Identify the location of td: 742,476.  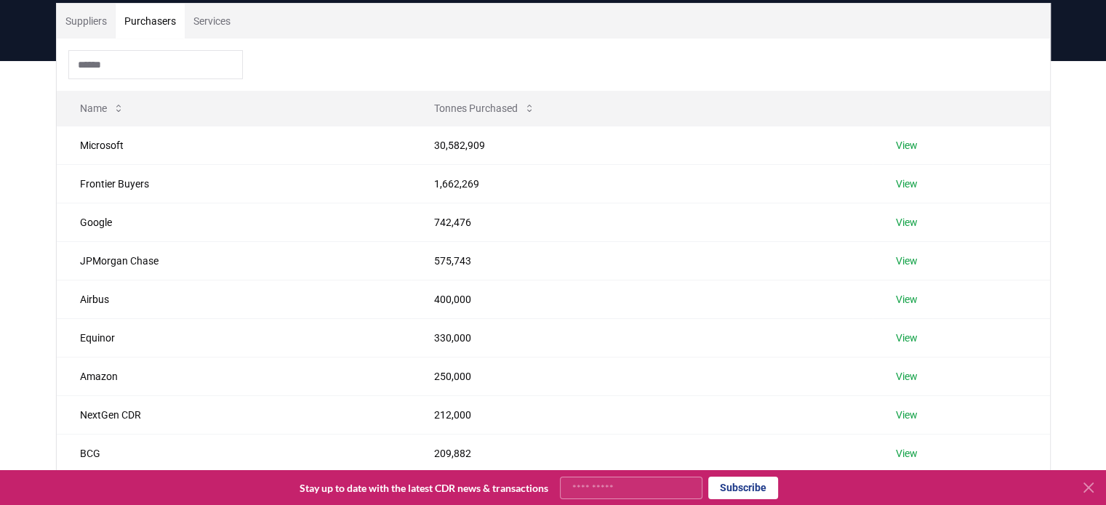
(641, 222).